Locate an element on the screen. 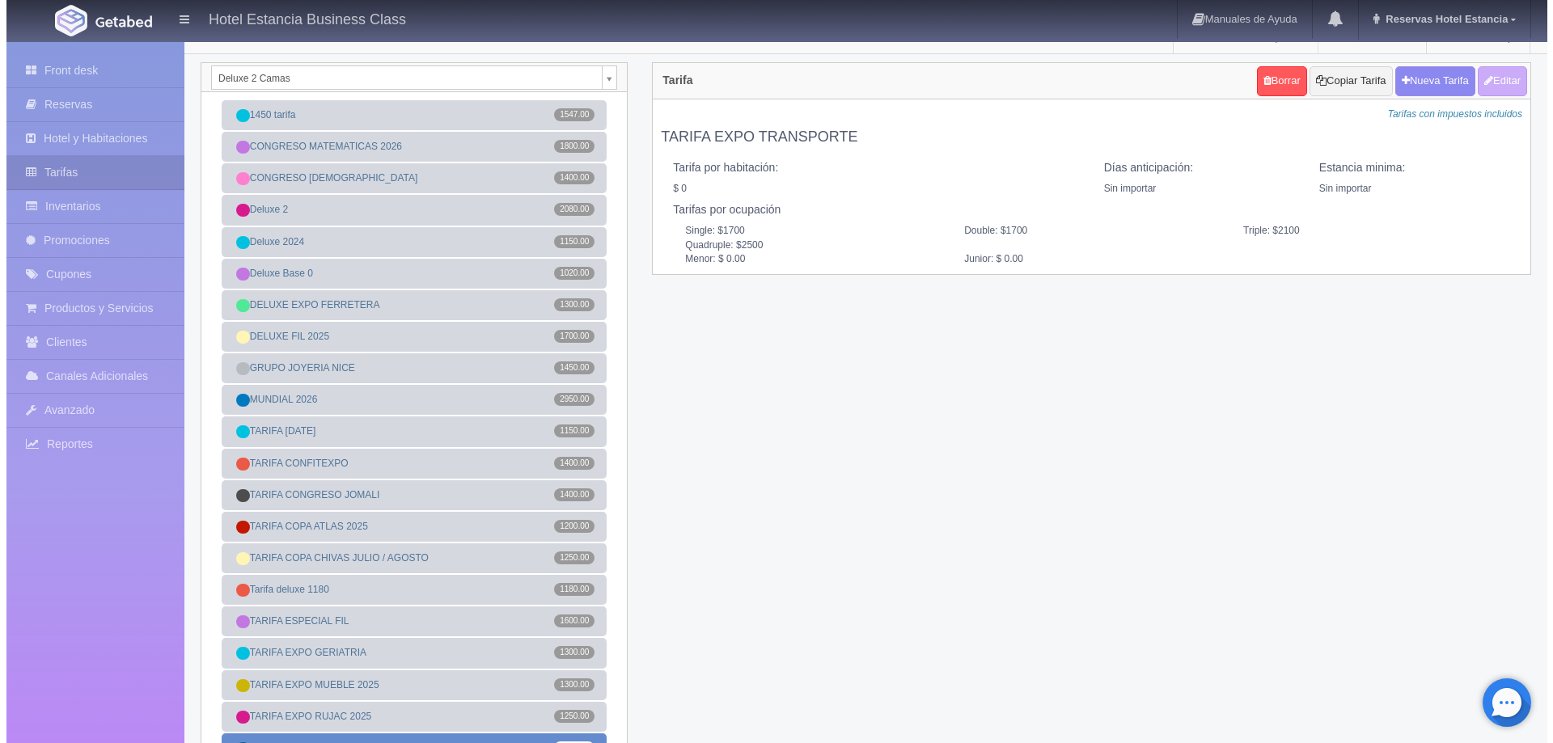 This screenshot has width=1553, height=743. span: Quadruple: $2500 is located at coordinates (805, 245).